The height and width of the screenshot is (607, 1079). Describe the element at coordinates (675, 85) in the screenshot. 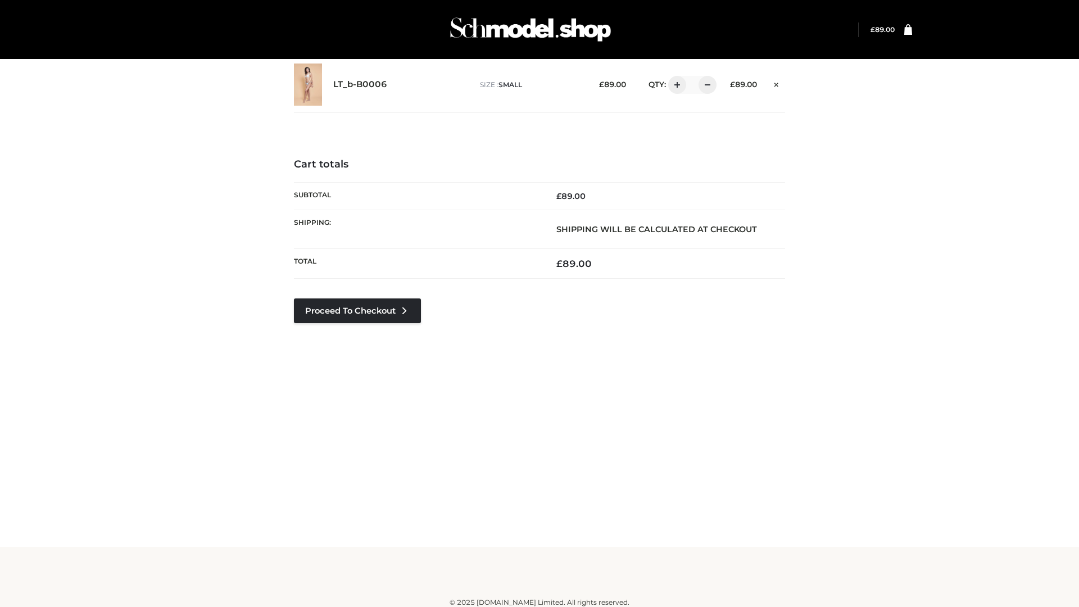

I see `div: QTY:` at that location.